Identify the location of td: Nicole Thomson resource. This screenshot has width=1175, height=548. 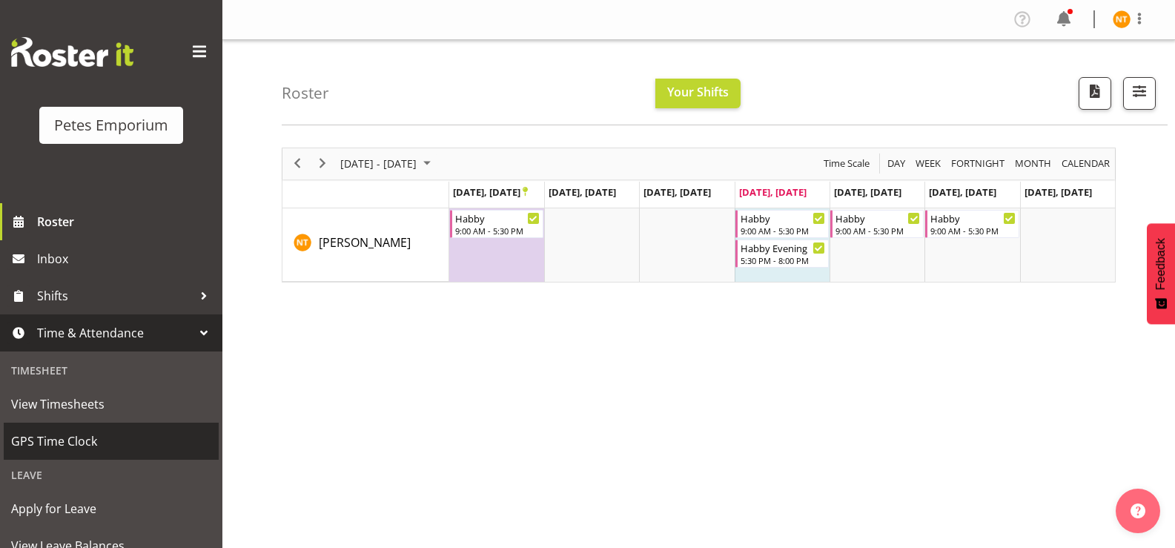
(365, 245).